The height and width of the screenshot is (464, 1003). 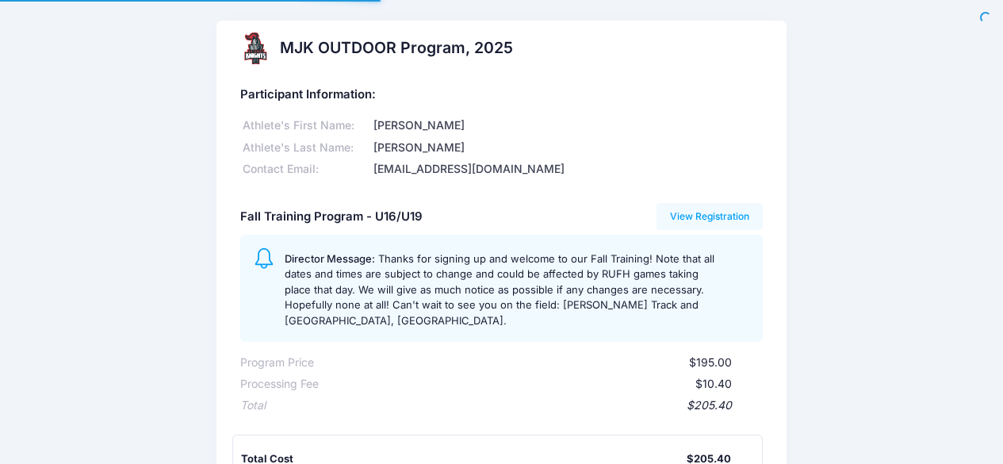 What do you see at coordinates (499, 405) in the screenshot?
I see `div: $205.40` at bounding box center [499, 405].